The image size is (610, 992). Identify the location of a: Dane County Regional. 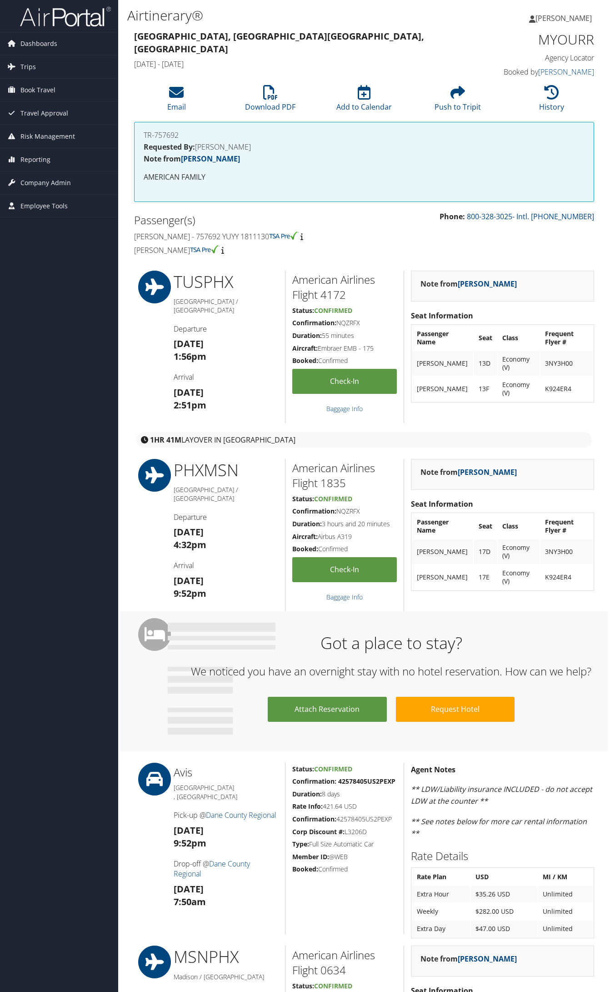
(241, 815).